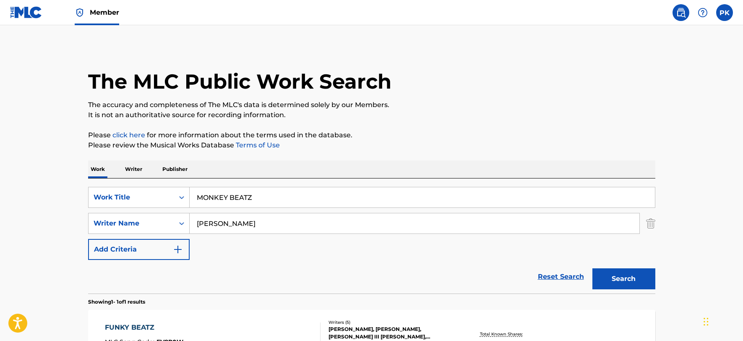  What do you see at coordinates (372, 115) in the screenshot?
I see `p: It is not an authoritative source for recording information.` at bounding box center [372, 115].